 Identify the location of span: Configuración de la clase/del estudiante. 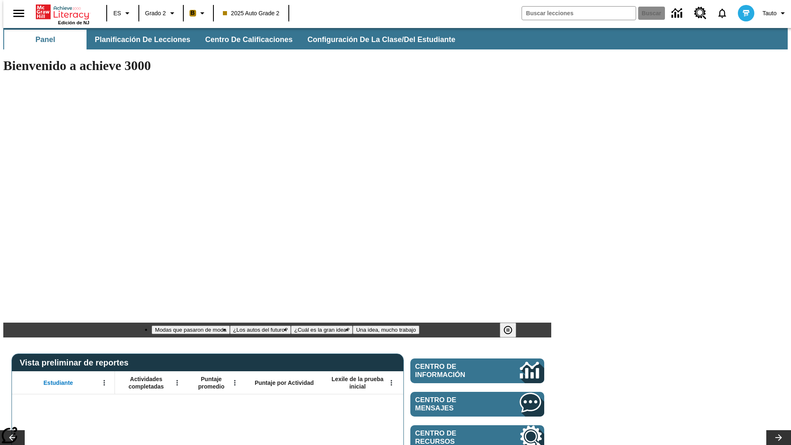
(381, 40).